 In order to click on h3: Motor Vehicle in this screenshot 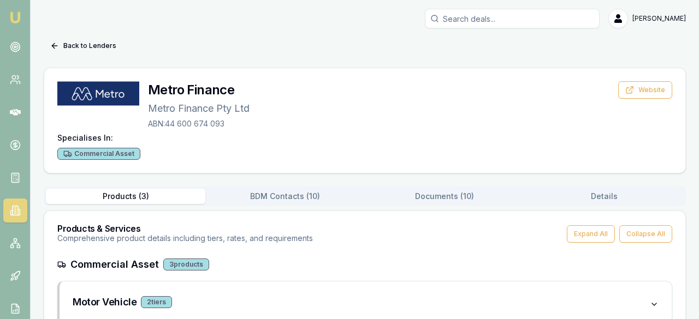, I will do `click(104, 303)`.